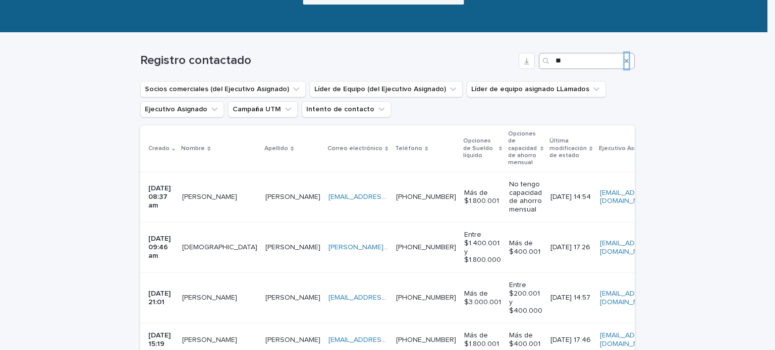 This screenshot has height=350, width=775. I want to click on div: Buscar, so click(586, 61).